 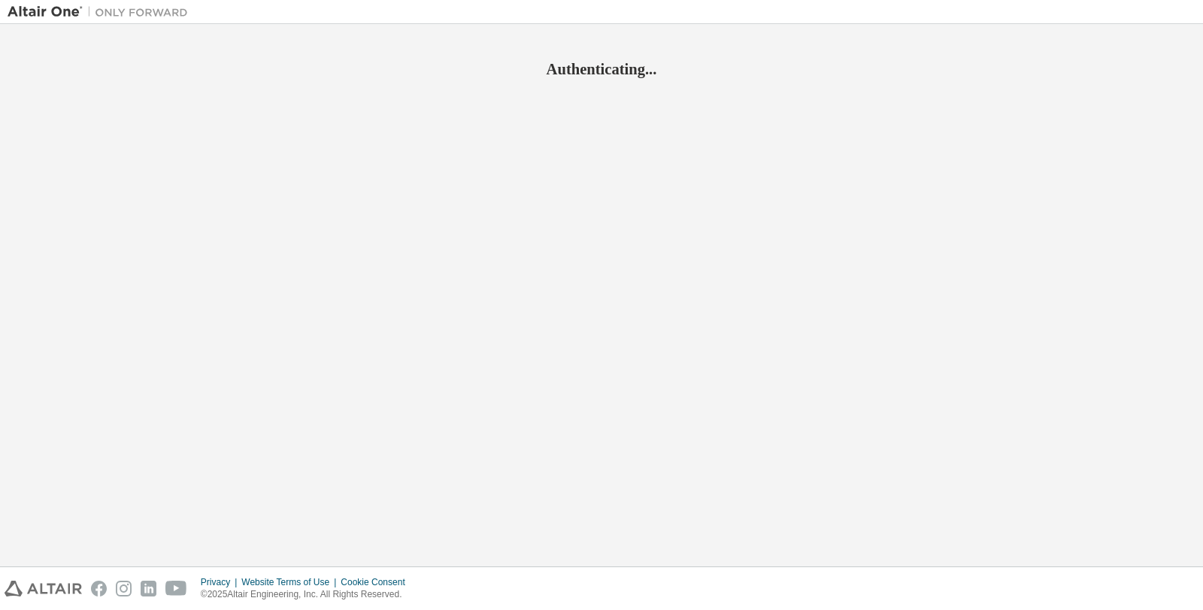 What do you see at coordinates (98, 589) in the screenshot?
I see `img: facebook.svg` at bounding box center [98, 589].